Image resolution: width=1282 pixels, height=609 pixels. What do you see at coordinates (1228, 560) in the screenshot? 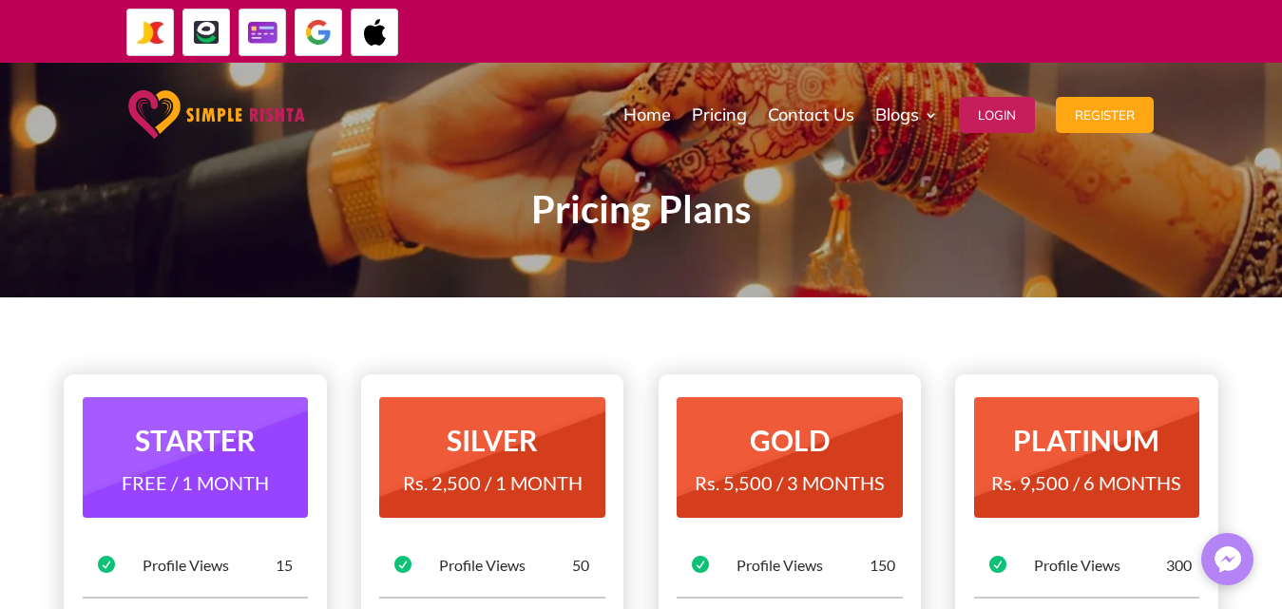
I see `img: Messenger` at bounding box center [1228, 560].